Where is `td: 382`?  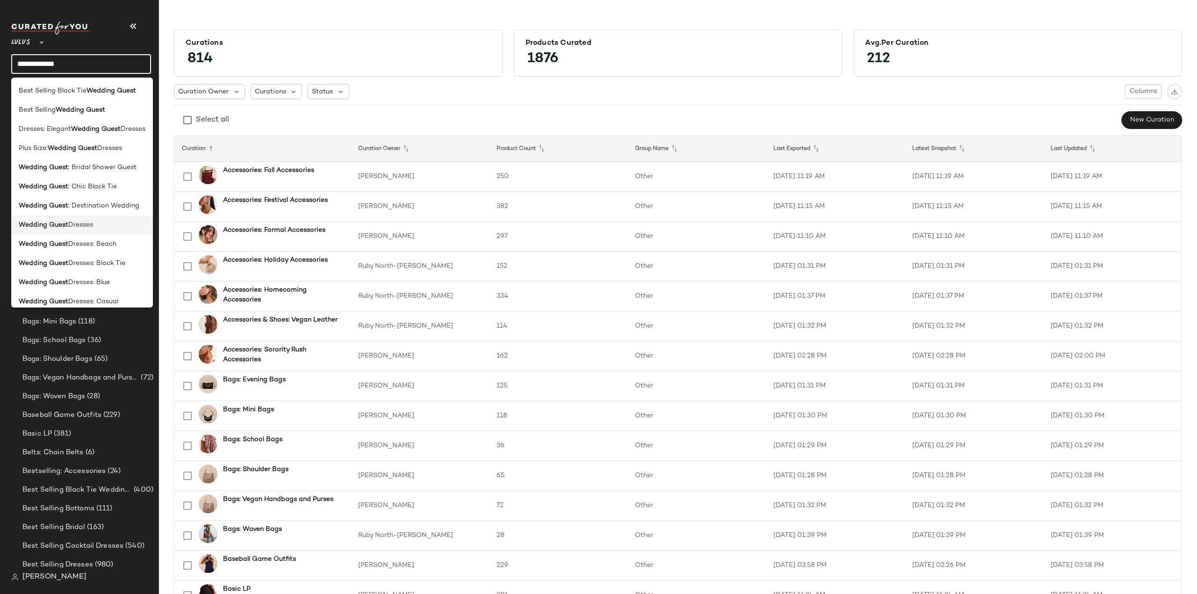
td: 382 is located at coordinates (558, 207).